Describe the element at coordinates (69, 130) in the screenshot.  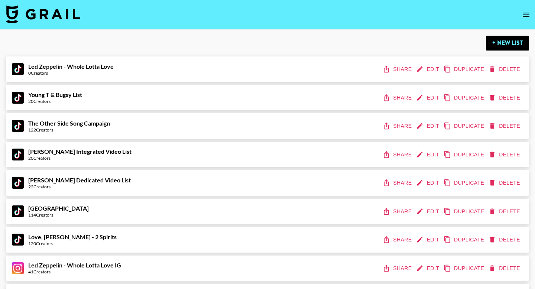
I see `div: 122 Creators` at that location.